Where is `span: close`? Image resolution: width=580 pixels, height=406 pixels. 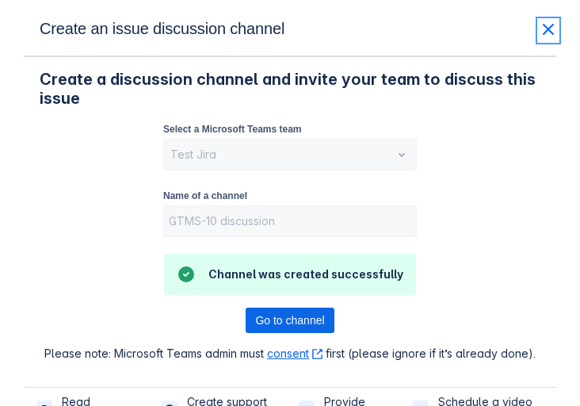 span: close is located at coordinates (549, 29).